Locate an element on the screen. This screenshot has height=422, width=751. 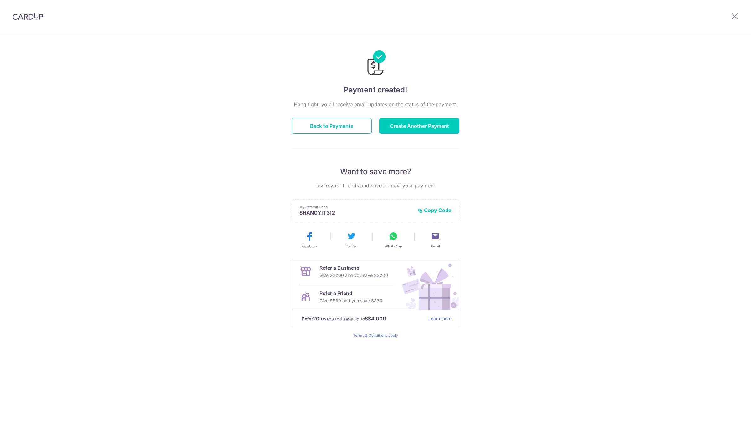
span: Twitter is located at coordinates (351, 246).